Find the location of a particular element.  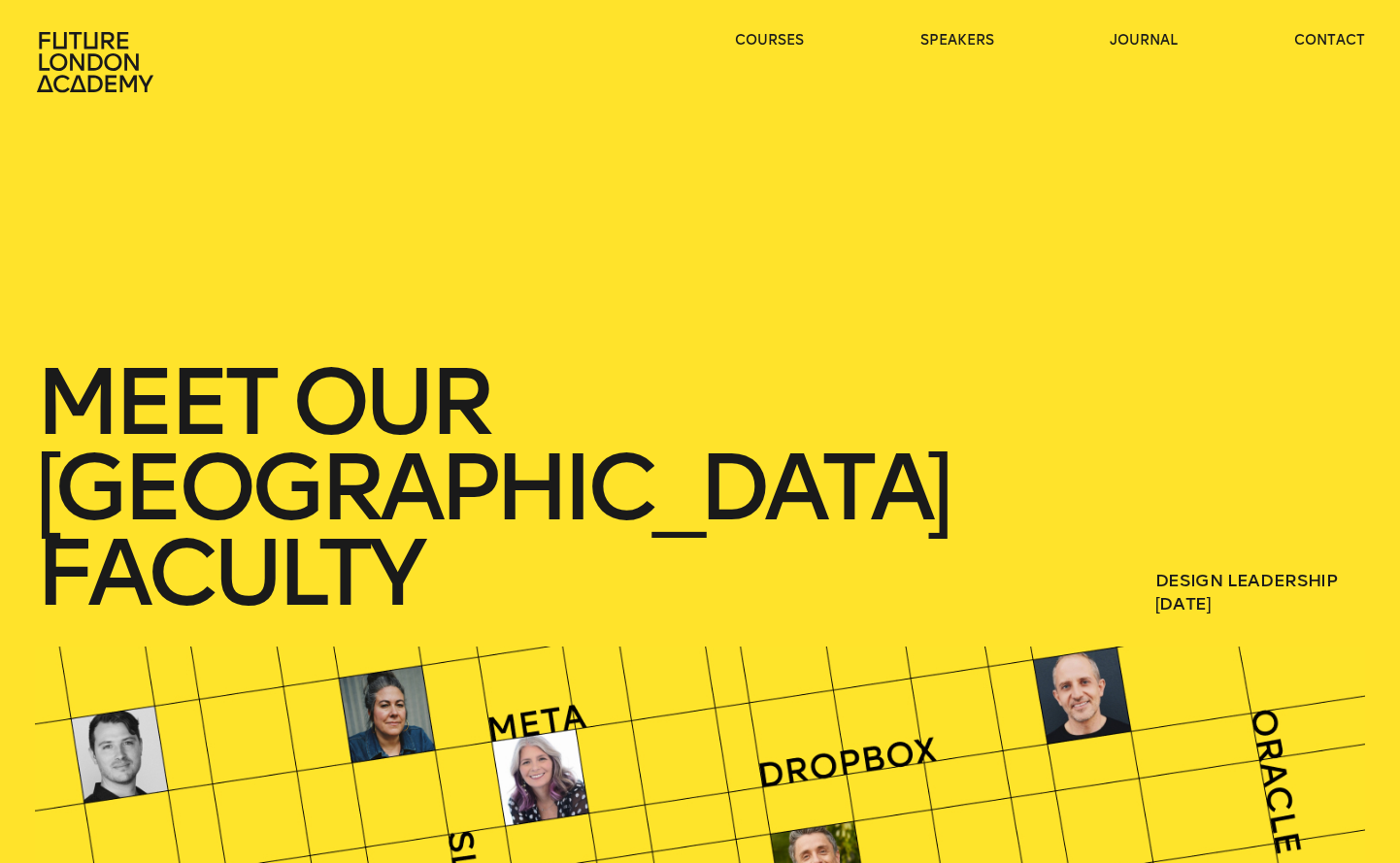

a: courses is located at coordinates (769, 41).